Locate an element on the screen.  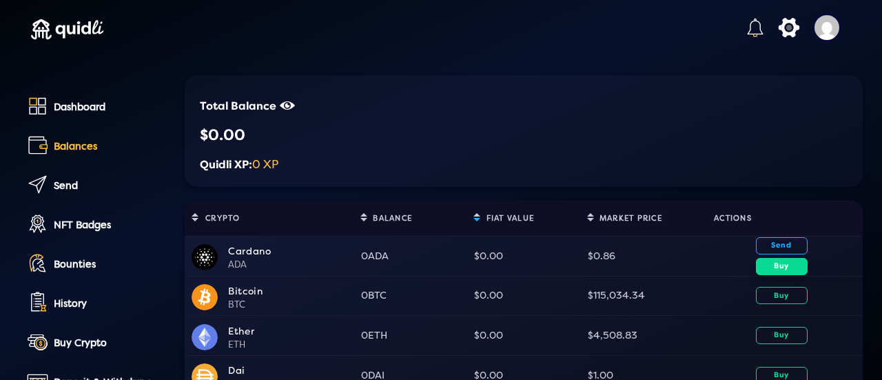
span: ACTIONS is located at coordinates (733, 218).